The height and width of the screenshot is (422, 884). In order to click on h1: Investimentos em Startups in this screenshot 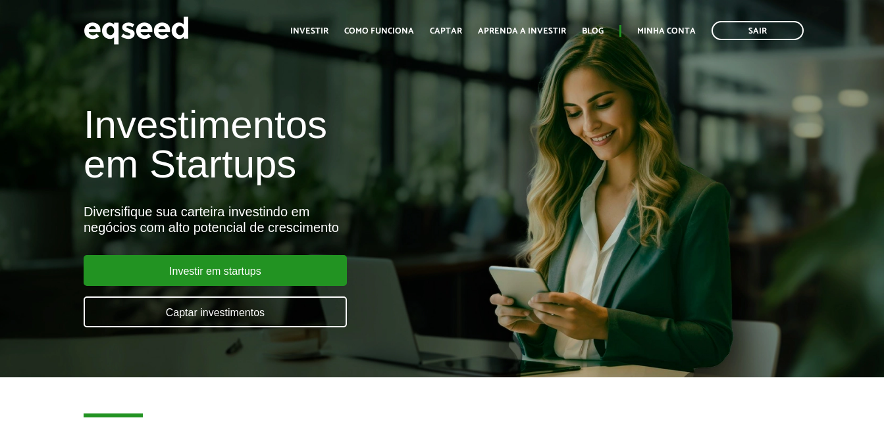, I will do `click(295, 145)`.